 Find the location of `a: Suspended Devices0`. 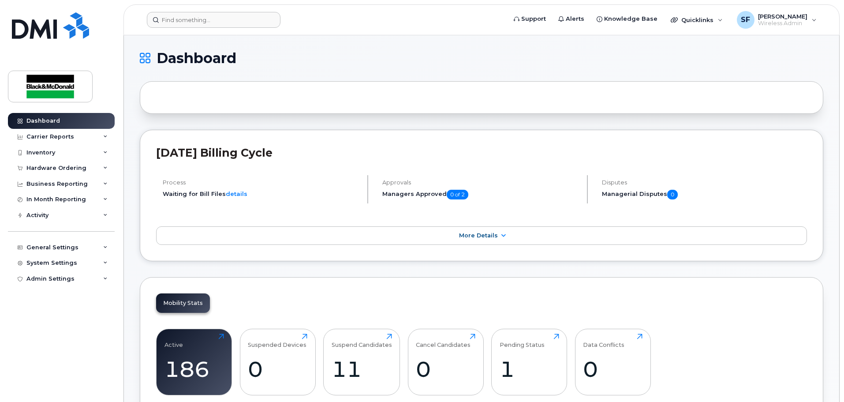

a: Suspended Devices0 is located at coordinates (277, 362).